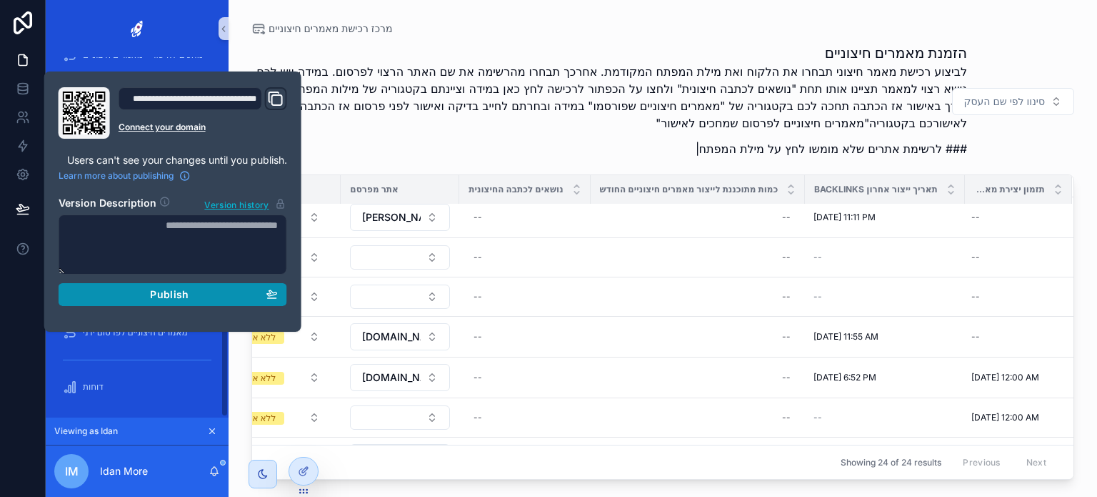 The image size is (1097, 497). What do you see at coordinates (137, 84) in the screenshot?
I see `a: מחכים לאישור - מאמרים פנימיים` at bounding box center [137, 84].